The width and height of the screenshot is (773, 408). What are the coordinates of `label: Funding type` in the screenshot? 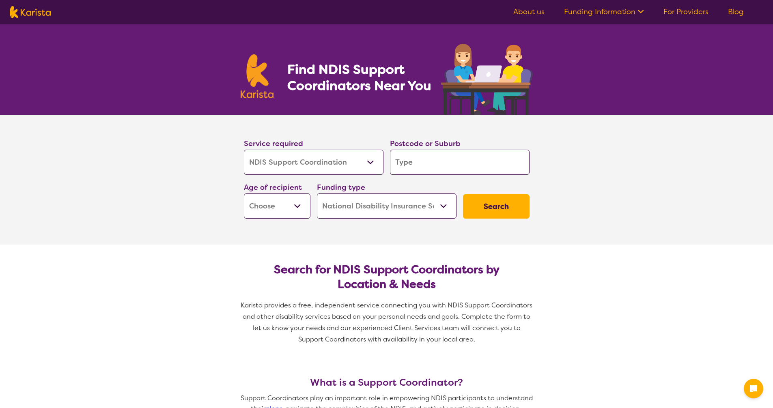 It's located at (341, 187).